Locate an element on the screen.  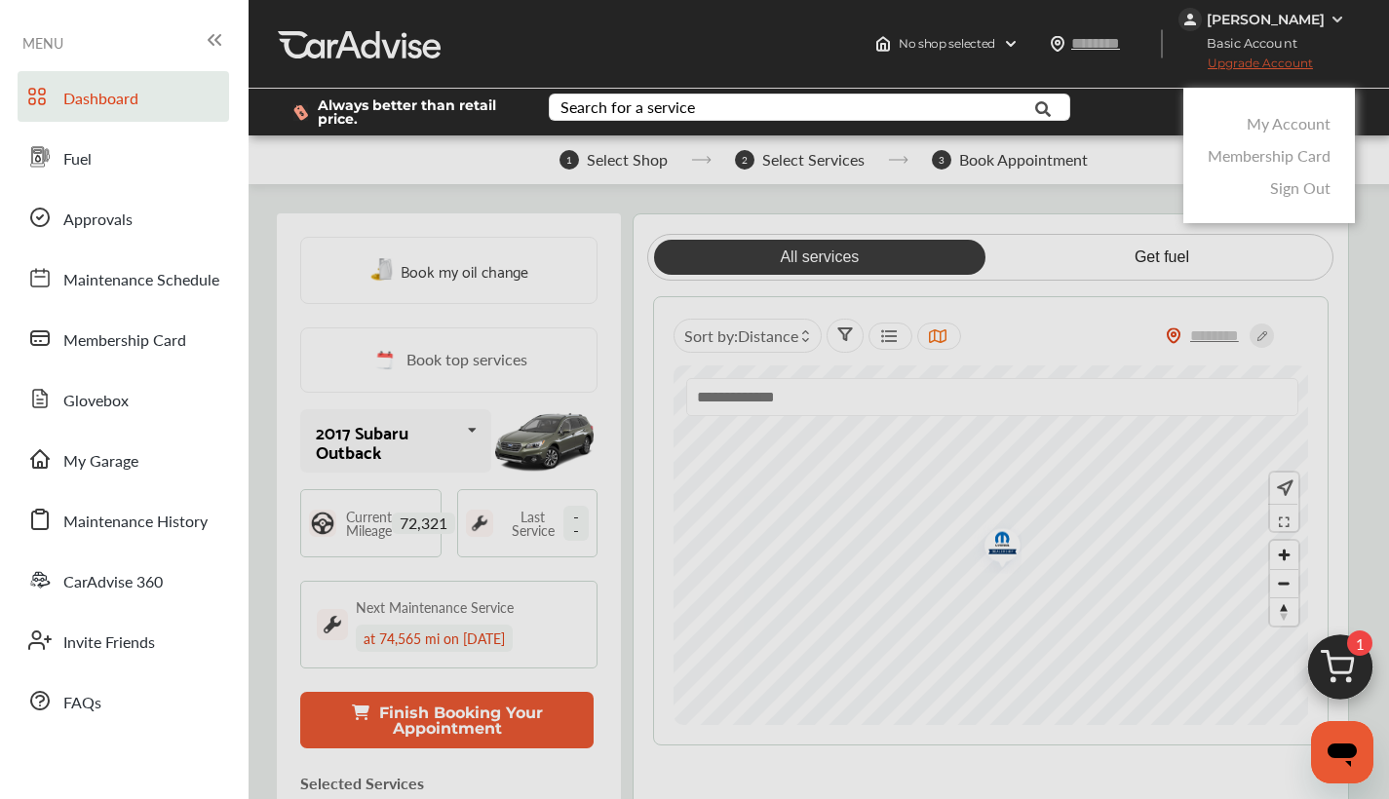
span: Membership Card is located at coordinates (125, 341).